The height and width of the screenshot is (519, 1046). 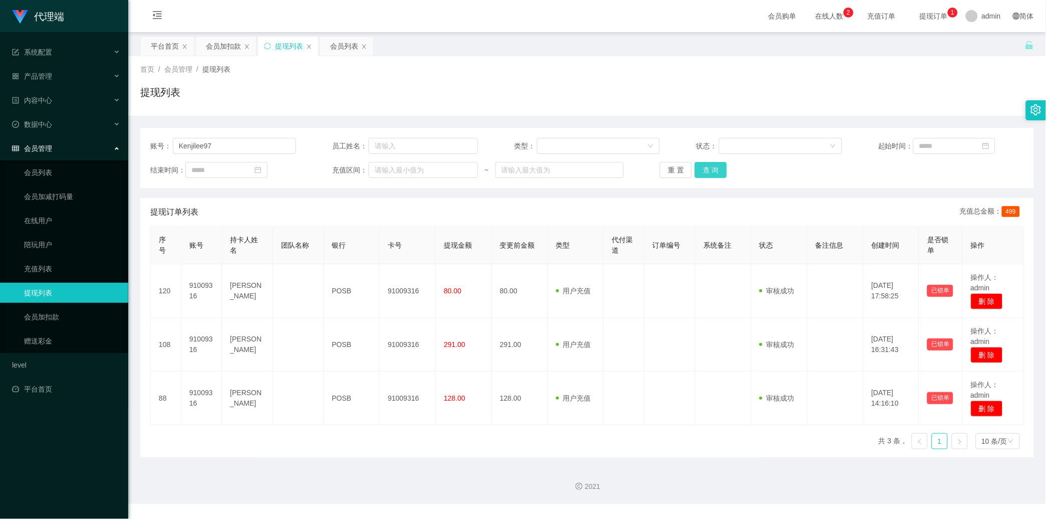 I want to click on span: 499, so click(x=1011, y=211).